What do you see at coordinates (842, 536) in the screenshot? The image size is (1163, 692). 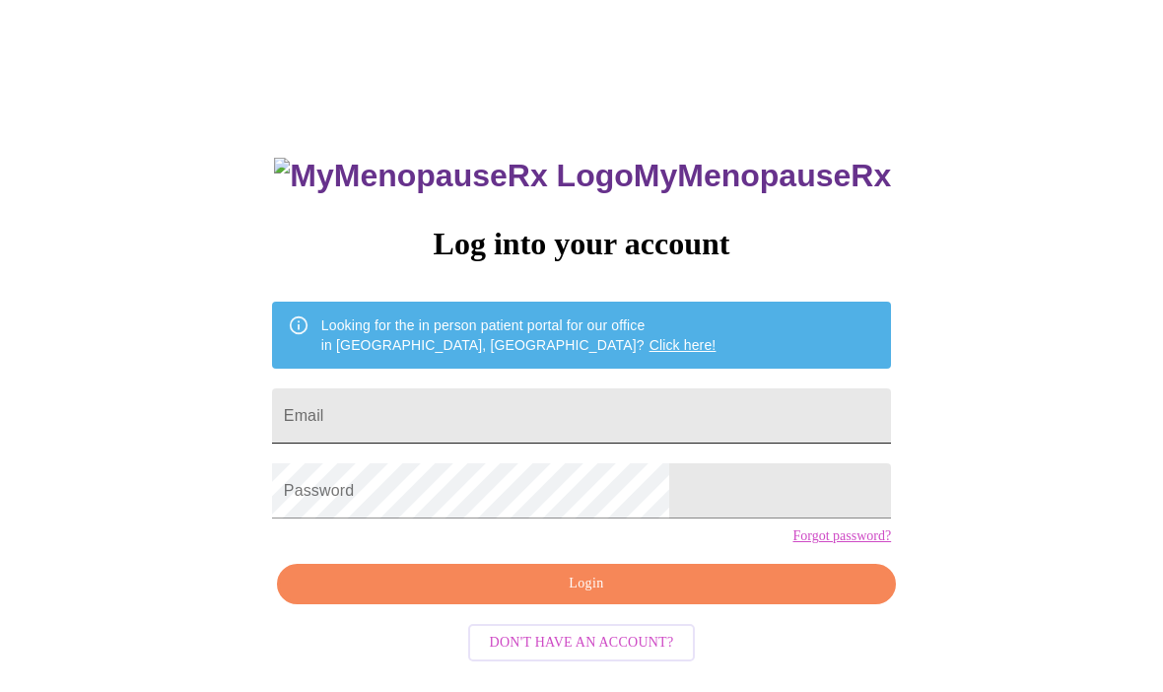 I see `a: Forgot password?` at bounding box center [842, 536].